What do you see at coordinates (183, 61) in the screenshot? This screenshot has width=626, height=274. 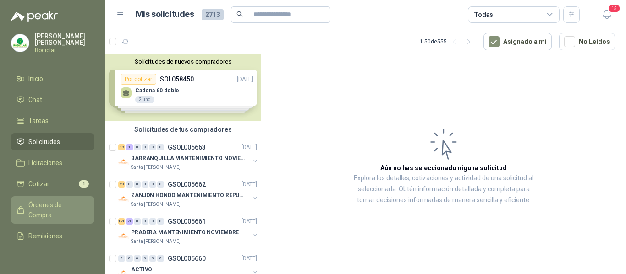 I see `button: Solicitudes de nuevos compradores` at bounding box center [183, 61].